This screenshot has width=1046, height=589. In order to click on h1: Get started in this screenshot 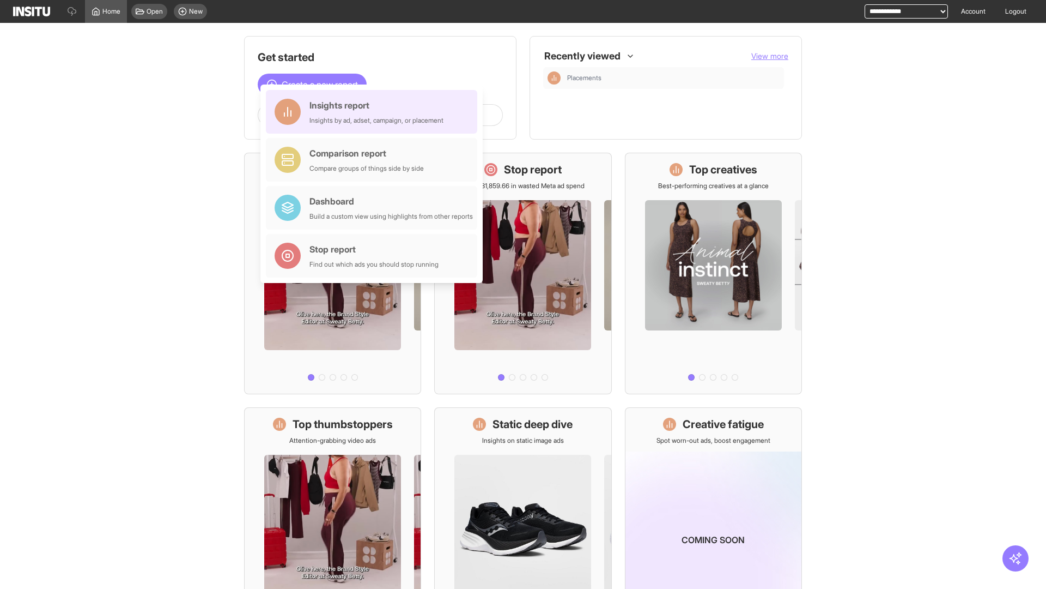, I will do `click(380, 57)`.